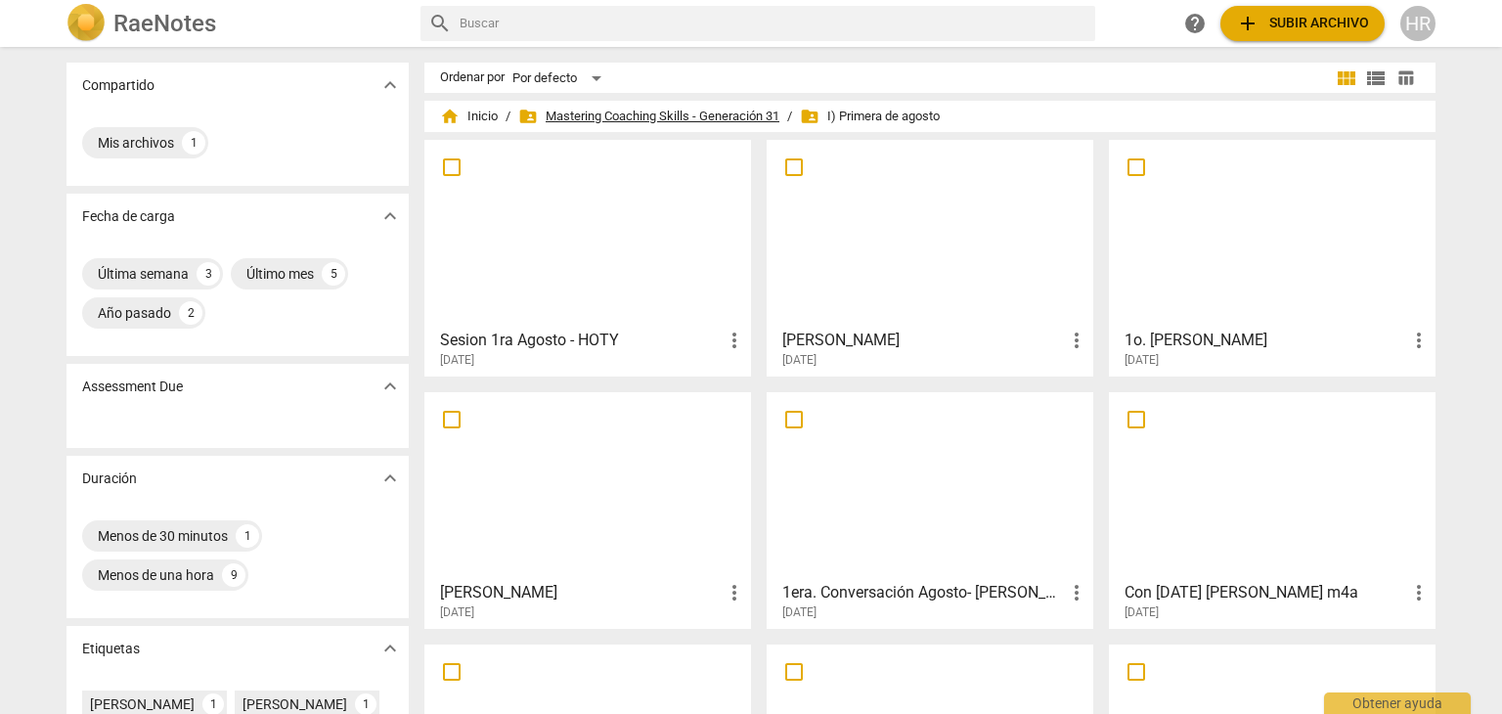 This screenshot has height=714, width=1502. What do you see at coordinates (923, 340) in the screenshot?
I see `h3: Inés García Montero` at bounding box center [923, 340].